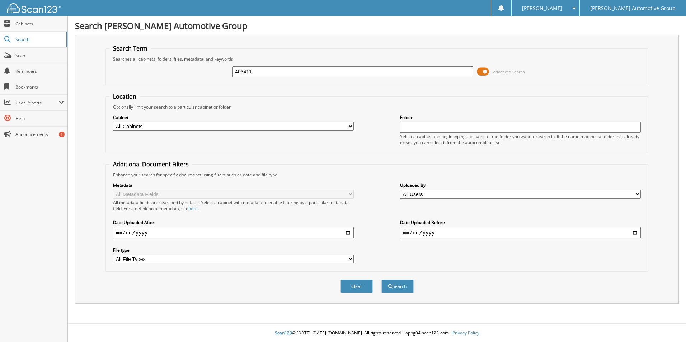 This screenshot has height=342, width=686. I want to click on span: Bookmarks, so click(39, 87).